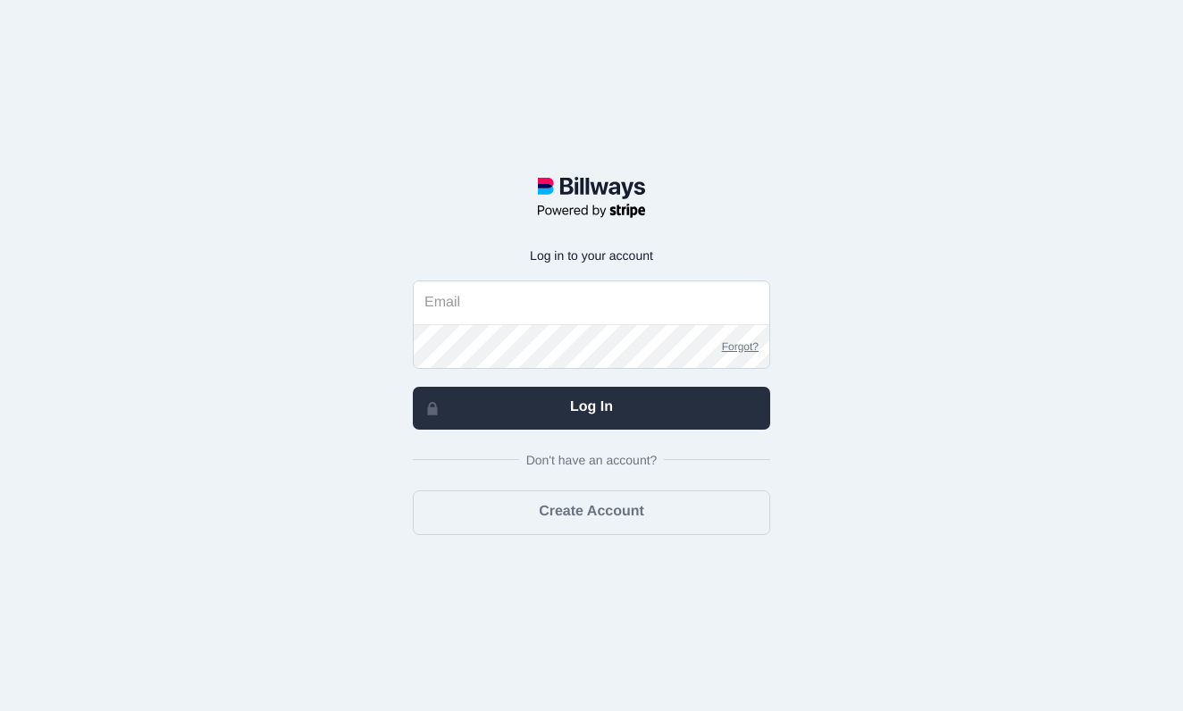 Image resolution: width=1183 pixels, height=711 pixels. I want to click on input: Email, so click(592, 303).